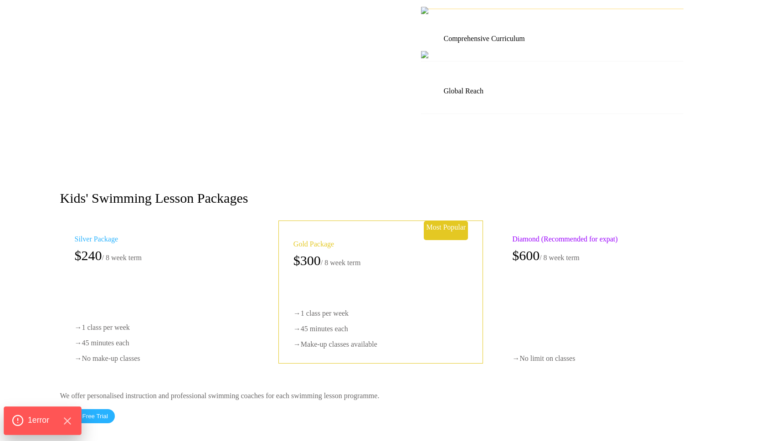 Image resolution: width=776 pixels, height=441 pixels. What do you see at coordinates (464, 91) in the screenshot?
I see `div: Global Reach` at bounding box center [464, 91].